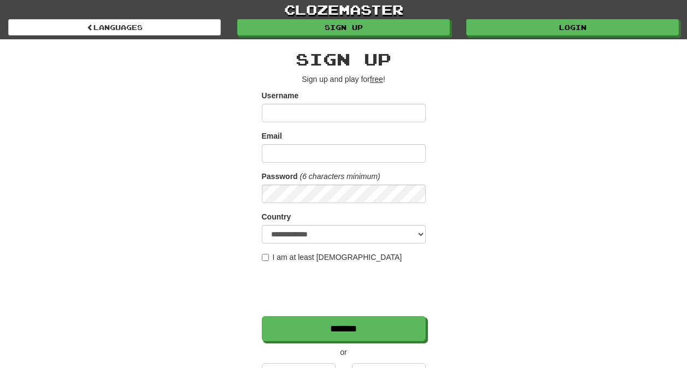 The width and height of the screenshot is (687, 368). What do you see at coordinates (272, 136) in the screenshot?
I see `label: Email` at bounding box center [272, 136].